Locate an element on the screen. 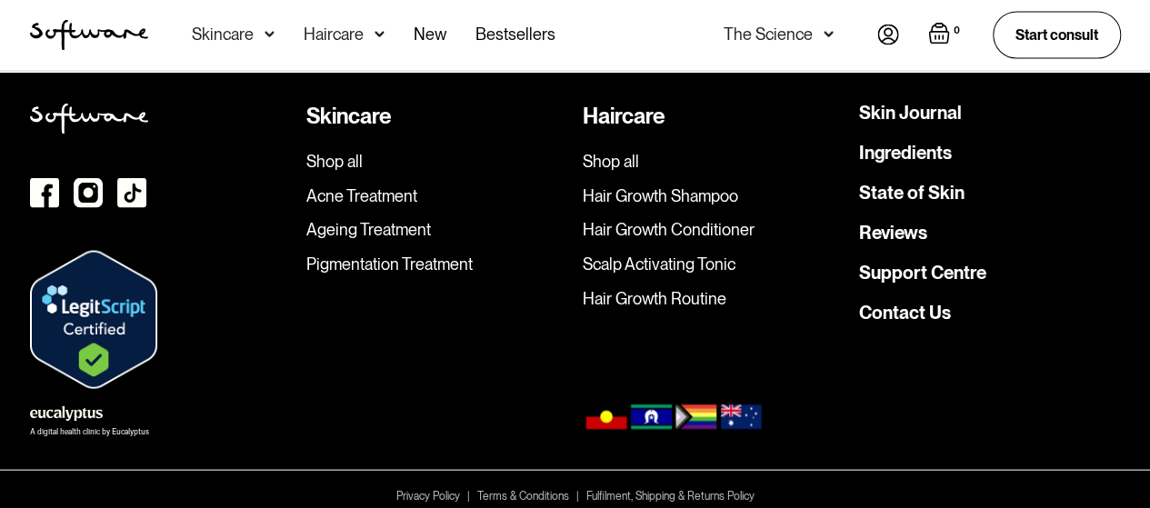 This screenshot has height=508, width=1150. div: A digital health clinic by Eucalyptus is located at coordinates (89, 433).